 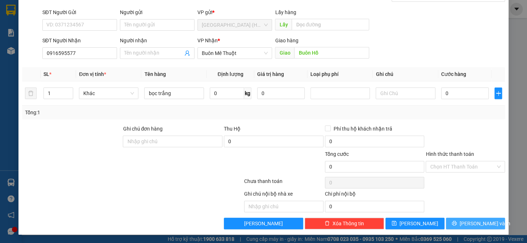 I want to click on span: save, so click(x=394, y=224).